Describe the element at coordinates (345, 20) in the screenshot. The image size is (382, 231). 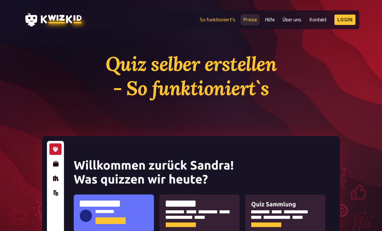
I see `a: Login` at that location.